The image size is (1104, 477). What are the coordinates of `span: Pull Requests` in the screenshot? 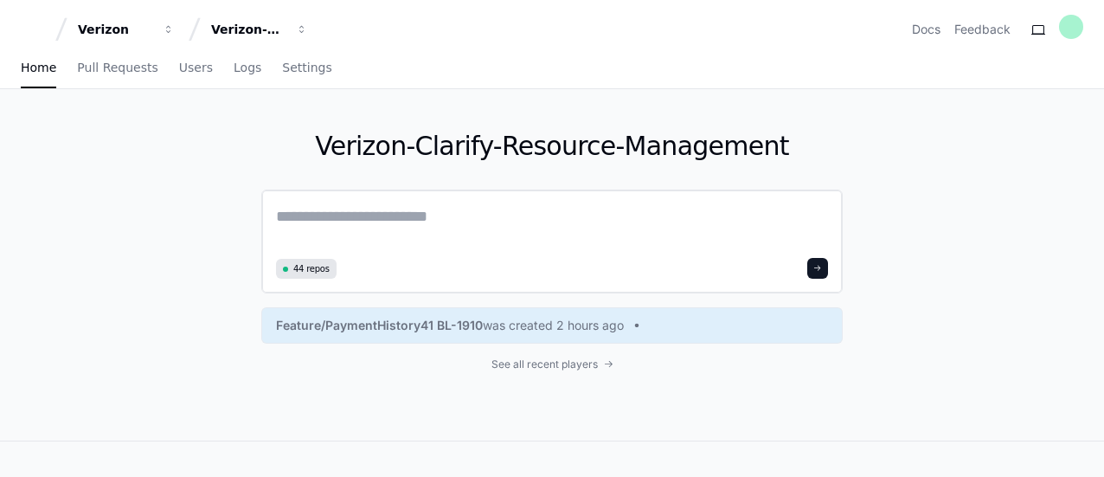 It's located at (117, 67).